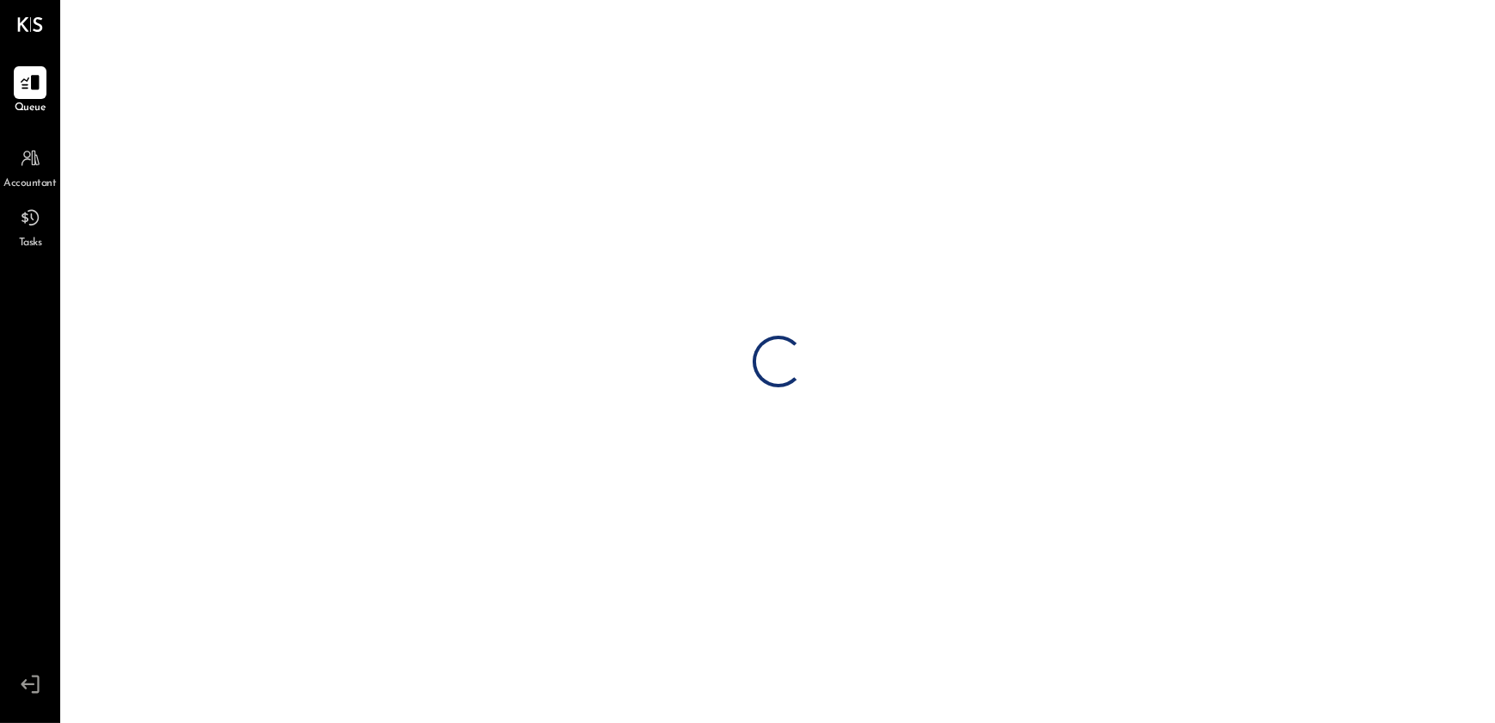  Describe the element at coordinates (30, 244) in the screenshot. I see `span: Tasks` at that location.